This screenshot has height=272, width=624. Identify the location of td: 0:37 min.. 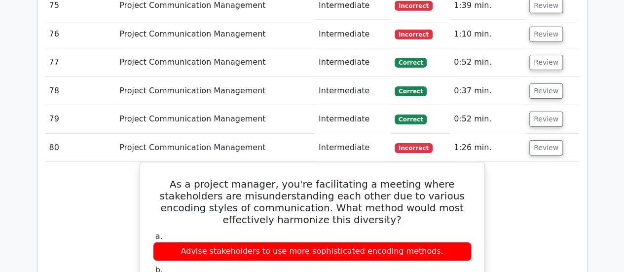
(488, 91).